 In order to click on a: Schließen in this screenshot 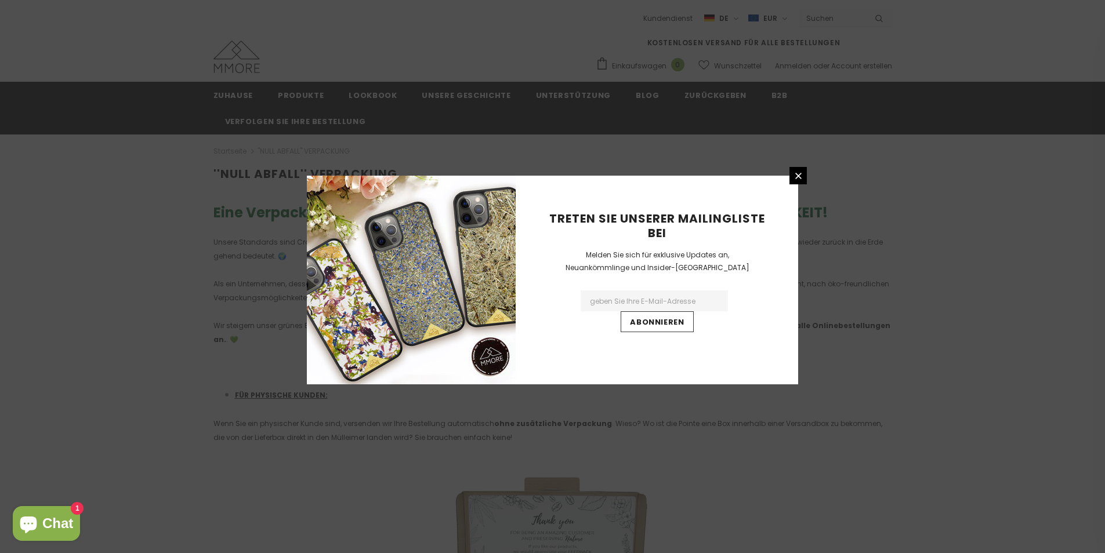, I will do `click(798, 176)`.